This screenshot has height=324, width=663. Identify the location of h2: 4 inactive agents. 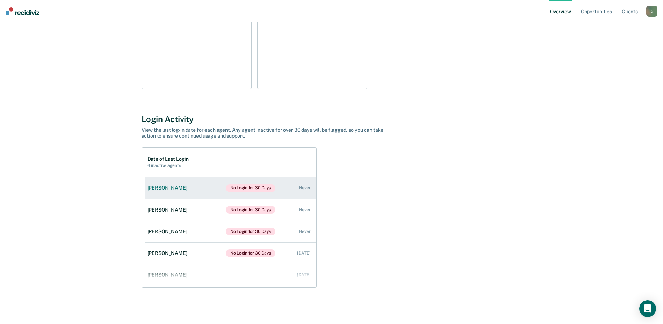
(168, 166).